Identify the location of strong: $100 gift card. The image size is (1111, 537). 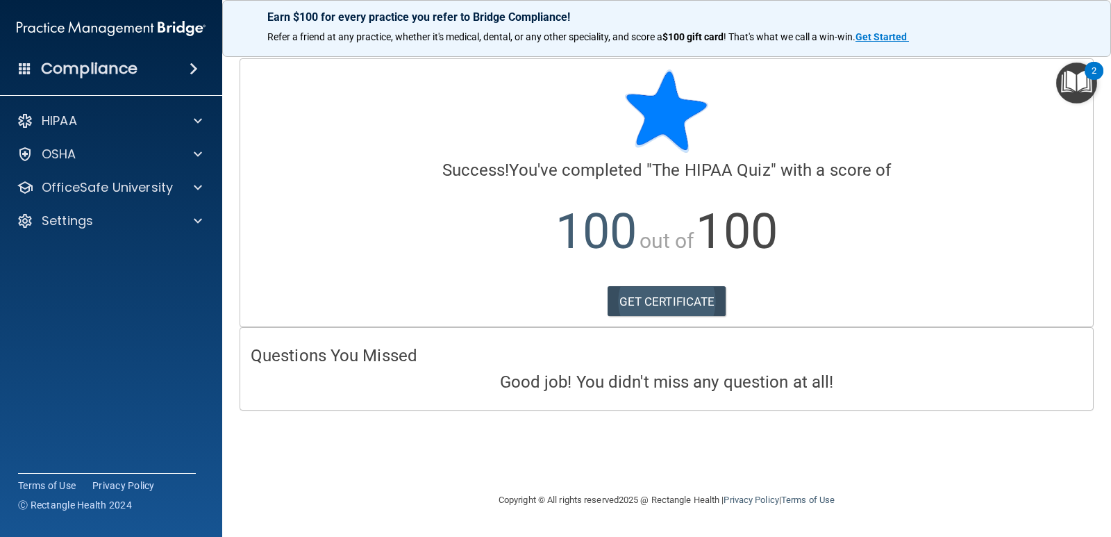
(693, 37).